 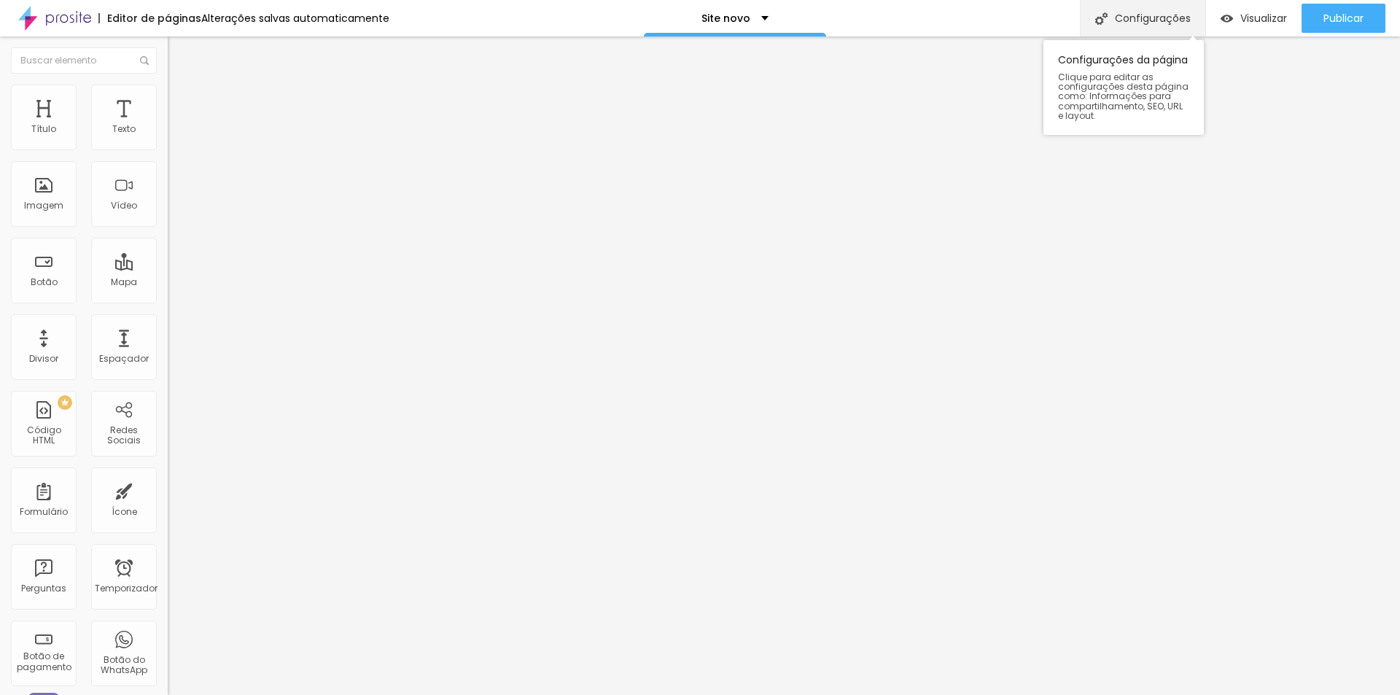 What do you see at coordinates (1227, 18) in the screenshot?
I see `img: view-1.svg` at bounding box center [1227, 18].